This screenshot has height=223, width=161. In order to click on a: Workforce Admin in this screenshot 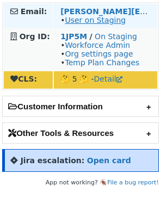, I will do `click(97, 45)`.